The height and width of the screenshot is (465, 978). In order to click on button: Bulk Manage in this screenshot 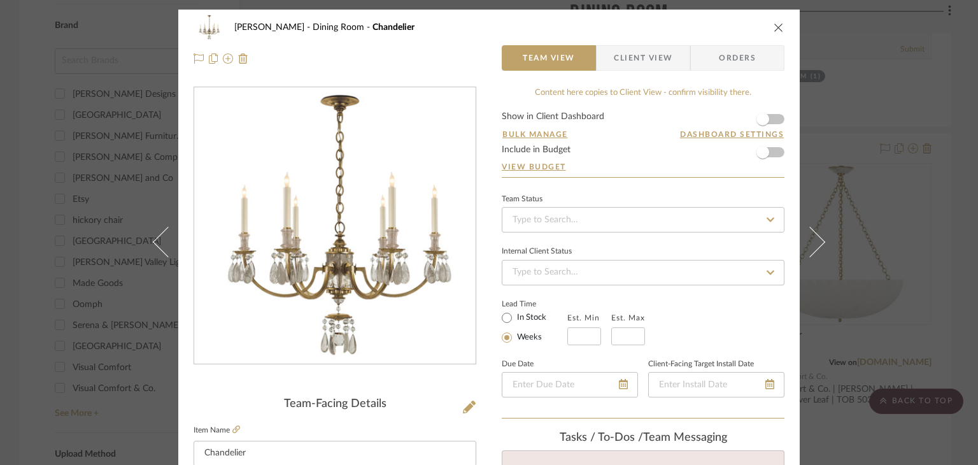, I will do `click(535, 134)`.